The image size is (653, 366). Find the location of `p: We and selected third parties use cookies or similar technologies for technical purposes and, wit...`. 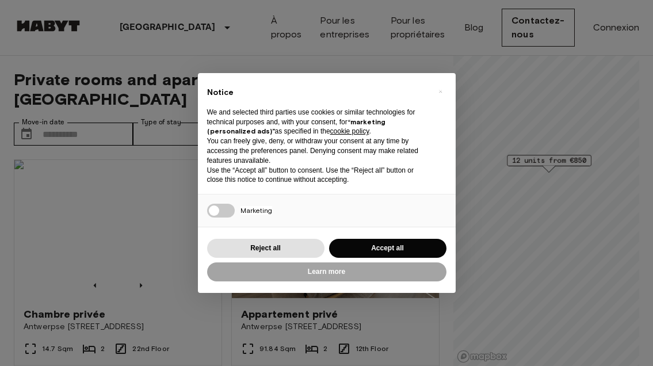

p: We and selected third parties use cookies or similar technologies for technical purposes and, wit... is located at coordinates (317, 122).